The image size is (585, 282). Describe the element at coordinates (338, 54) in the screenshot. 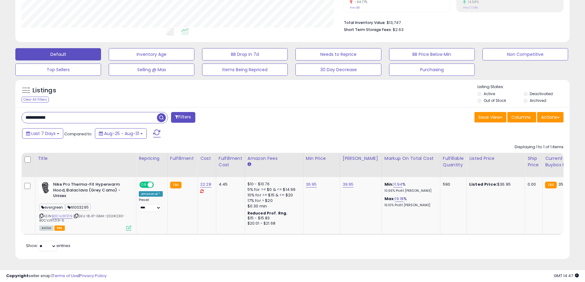

I see `button: Needs to Reprice` at that location.